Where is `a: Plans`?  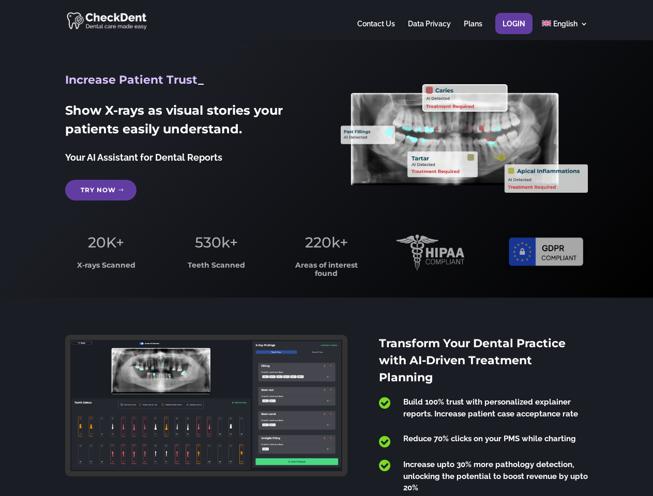 a: Plans is located at coordinates (473, 30).